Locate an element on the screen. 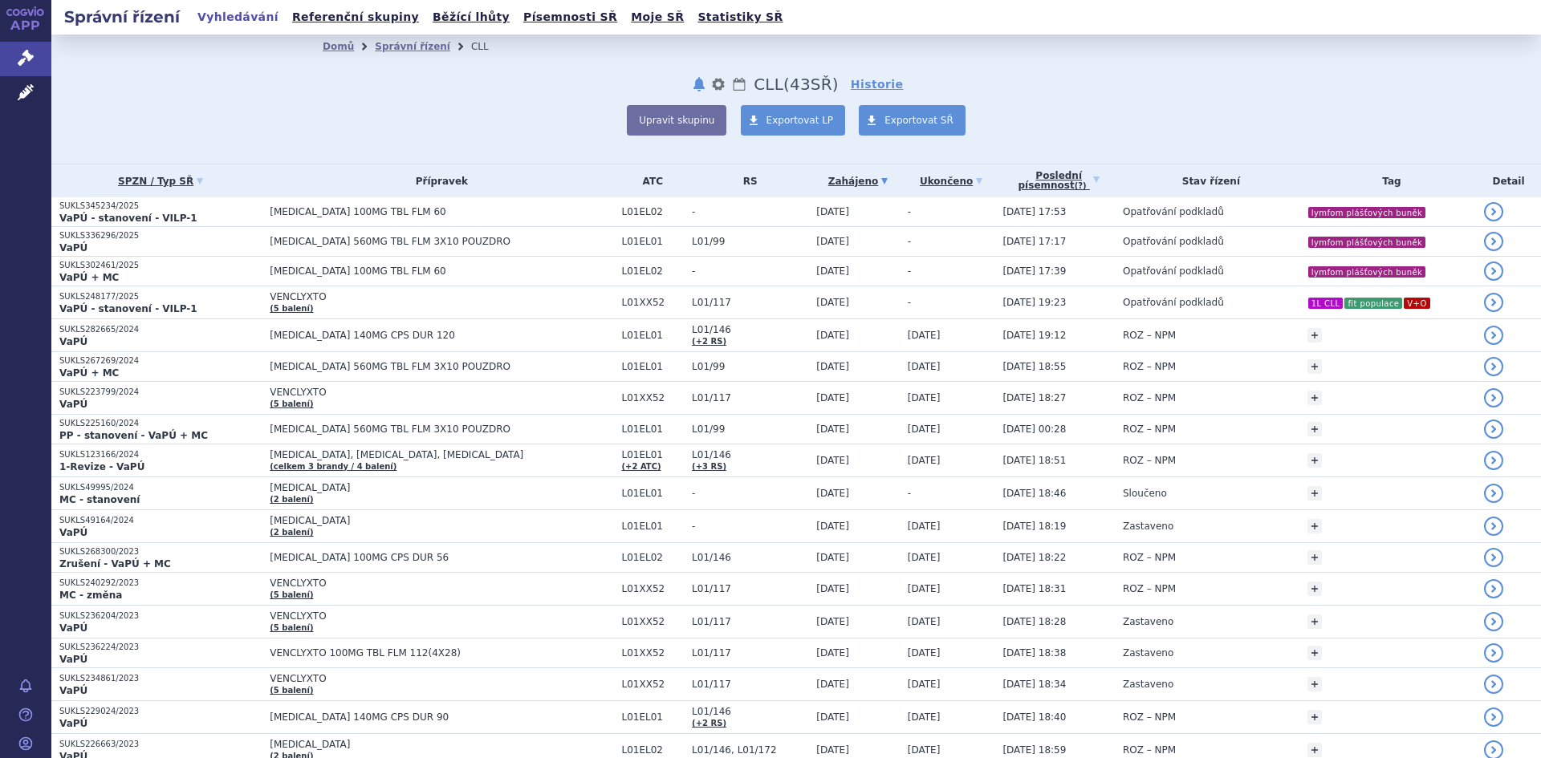  p: SUKLS49995/2024 is located at coordinates (160, 488).